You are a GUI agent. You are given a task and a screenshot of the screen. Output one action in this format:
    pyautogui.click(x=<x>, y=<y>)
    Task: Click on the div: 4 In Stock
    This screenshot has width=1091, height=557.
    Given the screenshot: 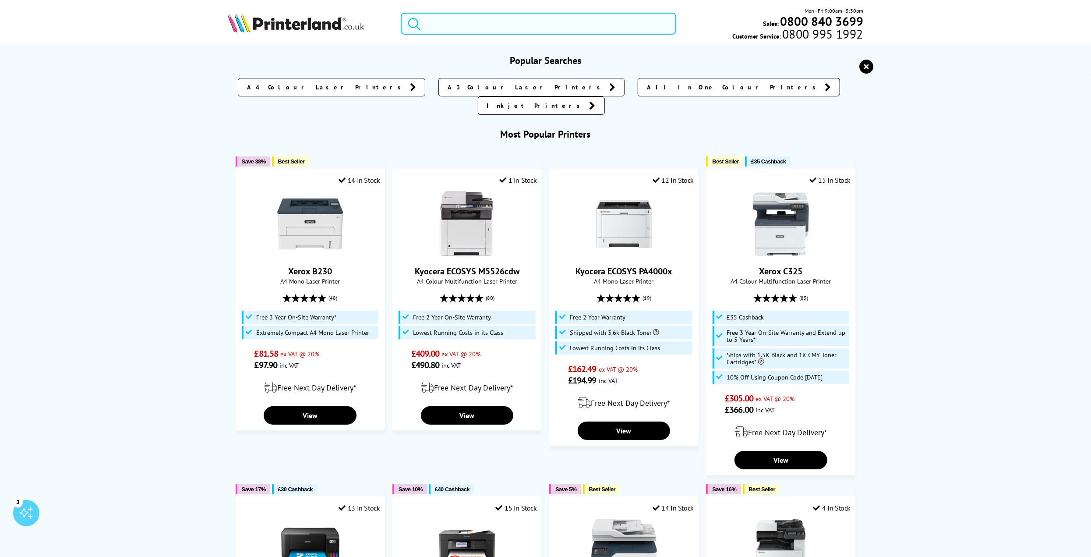 What is the action you would take?
    pyautogui.click(x=832, y=508)
    